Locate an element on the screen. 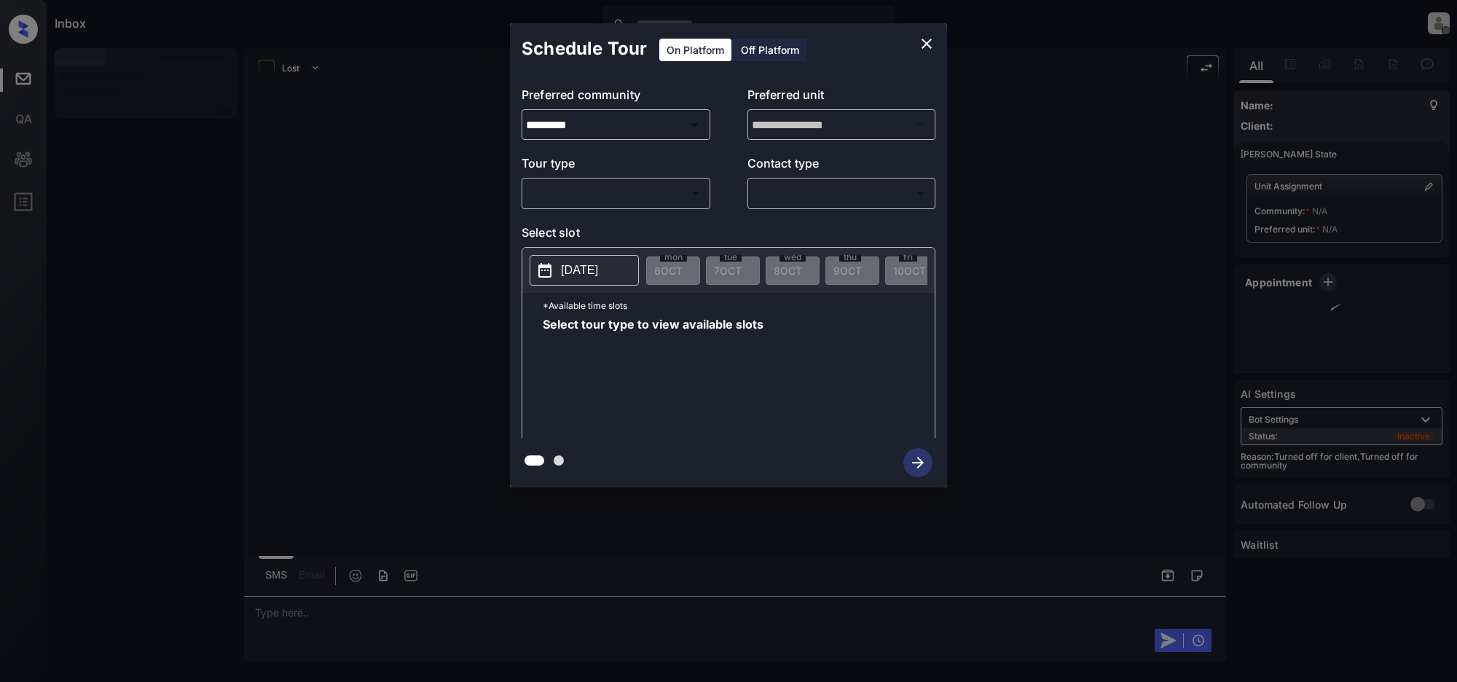 This screenshot has height=682, width=1457. p: Preferred unit is located at coordinates (841, 98).